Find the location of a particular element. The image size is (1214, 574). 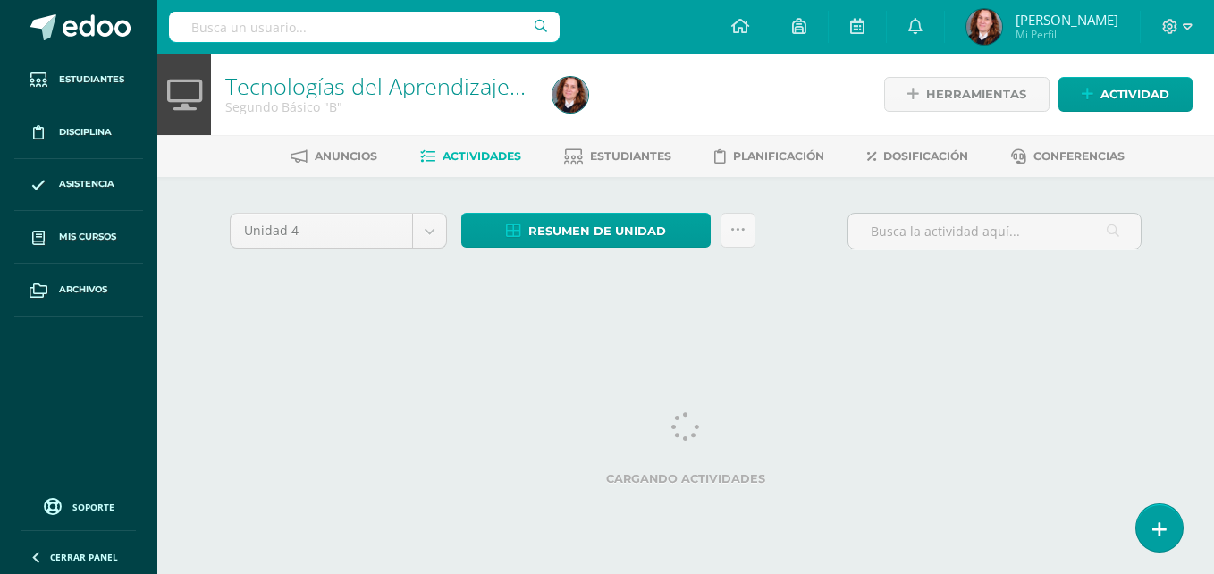

a: Mis cursos is located at coordinates (79, 237).